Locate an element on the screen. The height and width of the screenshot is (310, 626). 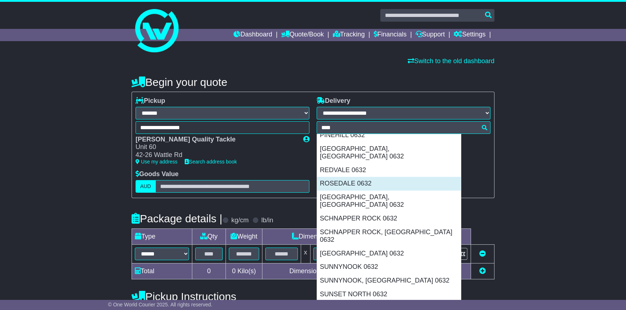
label: lb/in is located at coordinates (267, 221).